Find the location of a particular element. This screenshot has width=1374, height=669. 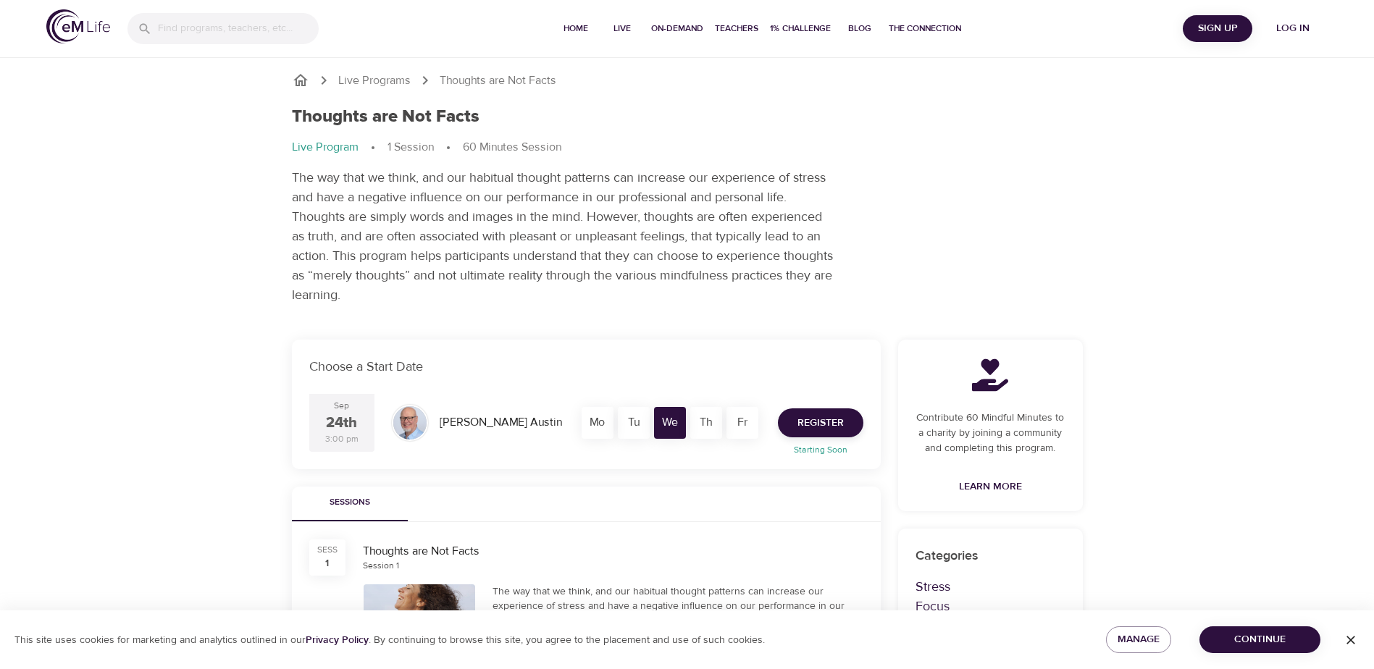

span: Learn More is located at coordinates (990, 487).